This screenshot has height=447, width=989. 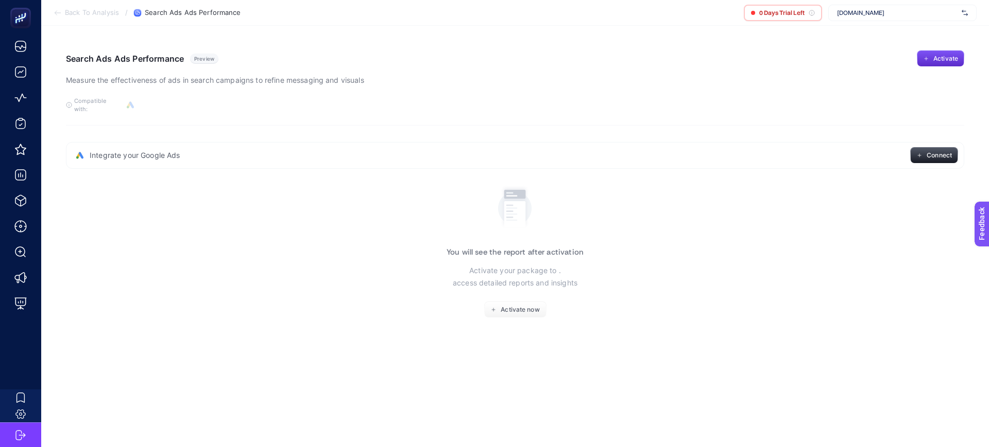 I want to click on p: Measure the effectiveness of ads in search campaigns to refine messaging and visuals, so click(x=215, y=80).